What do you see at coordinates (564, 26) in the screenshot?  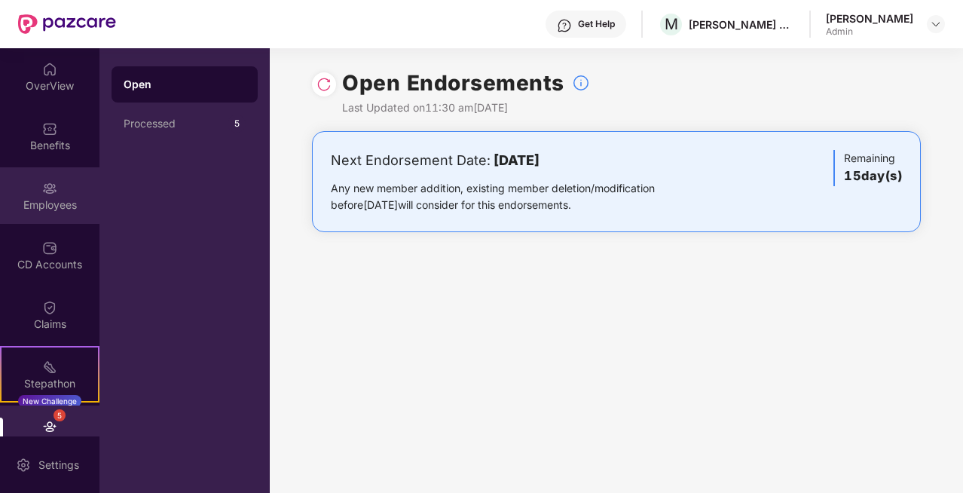 I see `img: svg+xml;base64,PHN2ZyBpZD0iSGVscC0zMngzMiIgeG1sbnM9Imh0dHA6Ly93d3cudzMub3JnLzIwMDAvc3ZnIiB3aWR0aD...` at bounding box center [564, 26].